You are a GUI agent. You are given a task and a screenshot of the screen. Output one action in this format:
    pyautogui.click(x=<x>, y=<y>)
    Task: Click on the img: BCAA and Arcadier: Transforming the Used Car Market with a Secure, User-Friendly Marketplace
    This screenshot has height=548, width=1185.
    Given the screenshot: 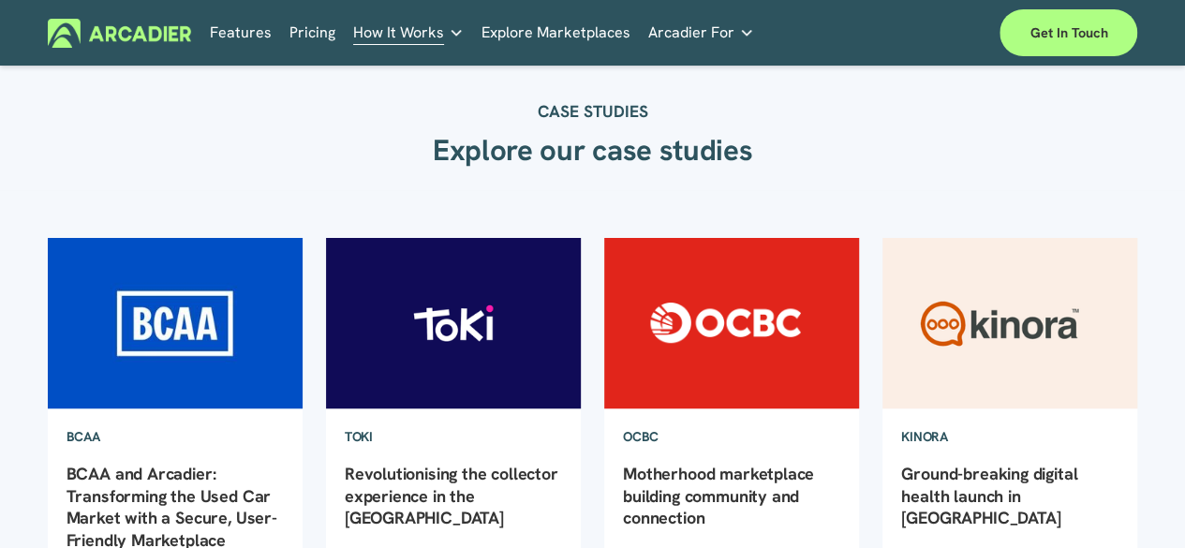 What is the action you would take?
    pyautogui.click(x=174, y=323)
    